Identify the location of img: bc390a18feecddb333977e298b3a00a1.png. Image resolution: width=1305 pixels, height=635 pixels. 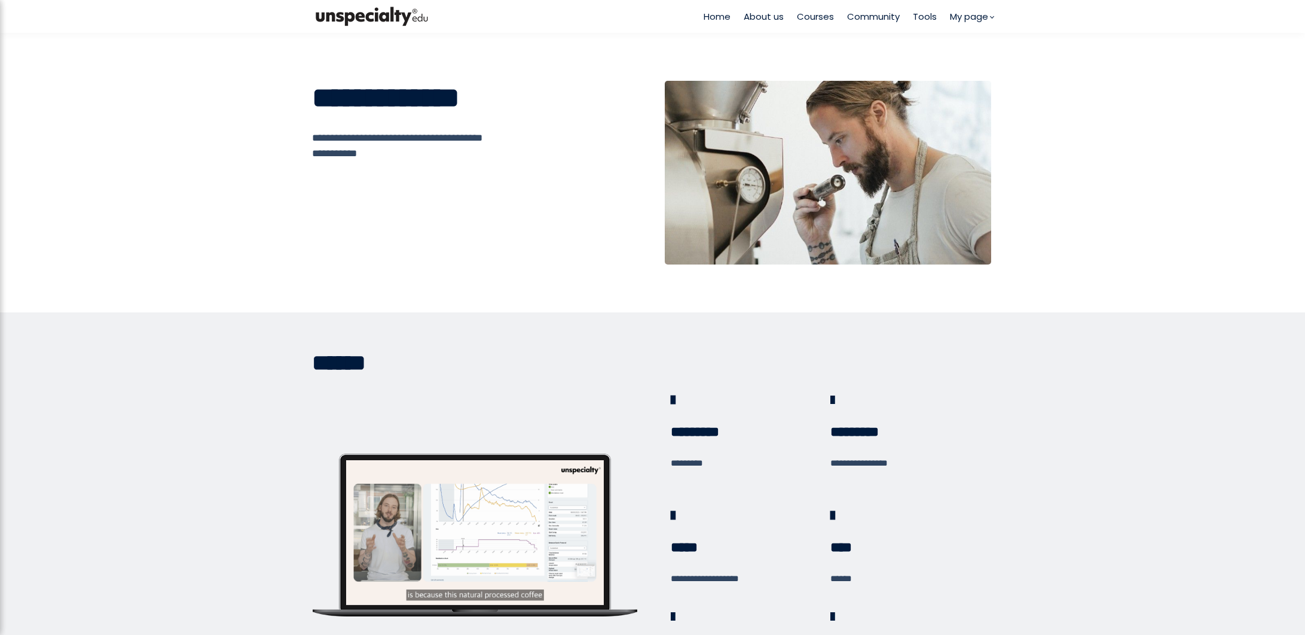
(372, 16).